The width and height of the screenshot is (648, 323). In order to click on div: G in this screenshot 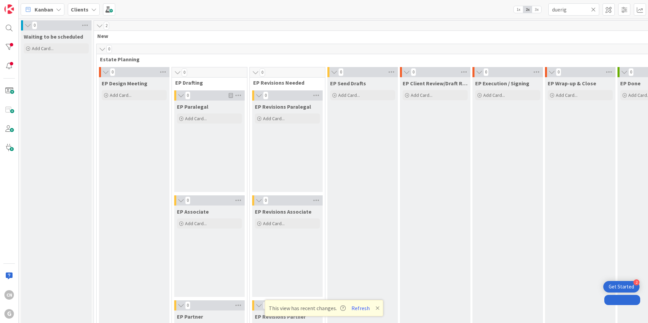, I will do `click(9, 314)`.